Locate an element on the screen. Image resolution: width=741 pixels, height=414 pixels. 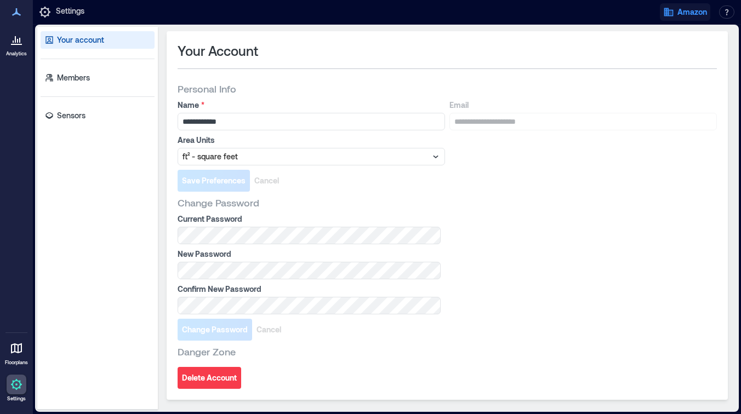
p: Floorplans is located at coordinates (16, 363).